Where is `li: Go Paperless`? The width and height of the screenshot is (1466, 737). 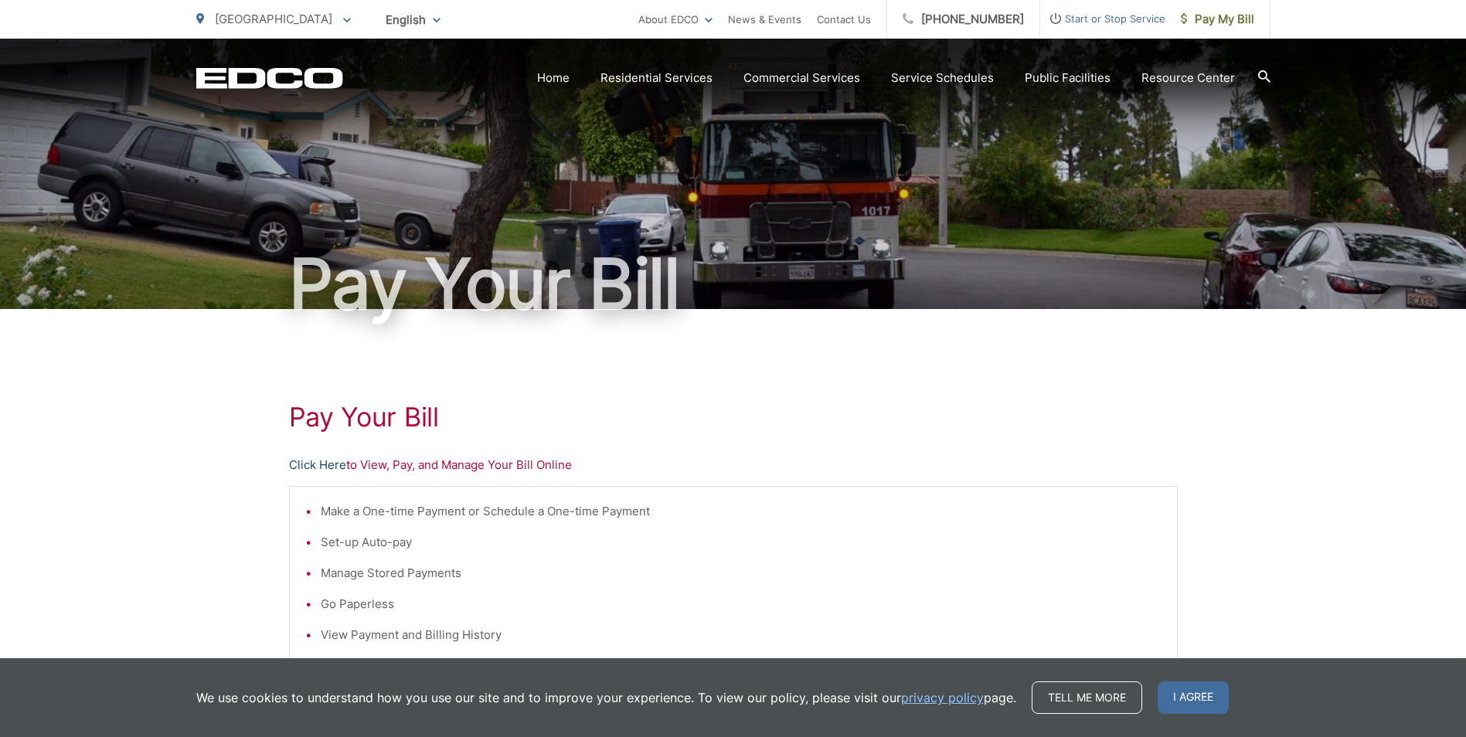 li: Go Paperless is located at coordinates (741, 604).